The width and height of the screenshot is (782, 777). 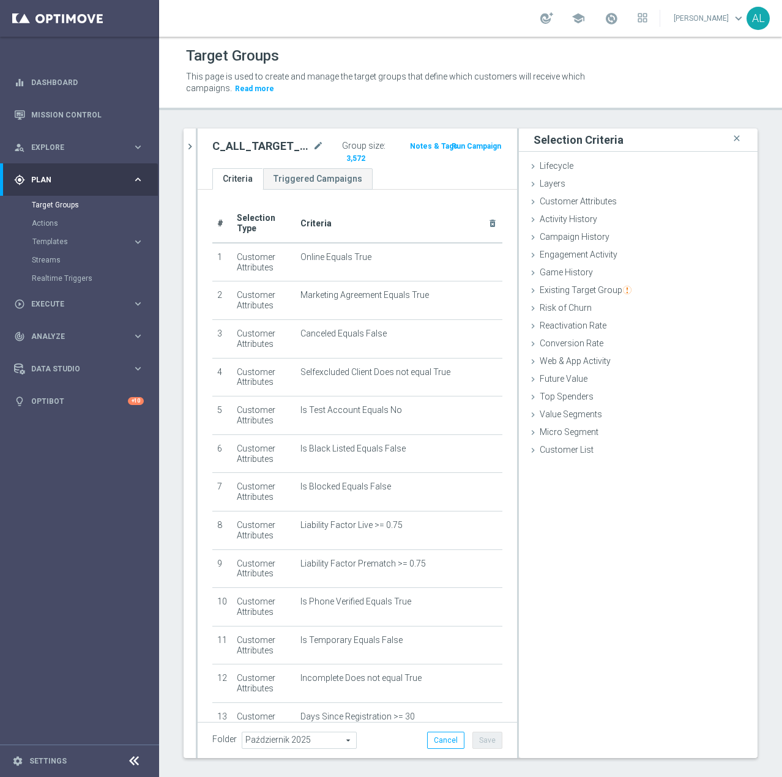 What do you see at coordinates (222, 453) in the screenshot?
I see `td: 6` at bounding box center [222, 453].